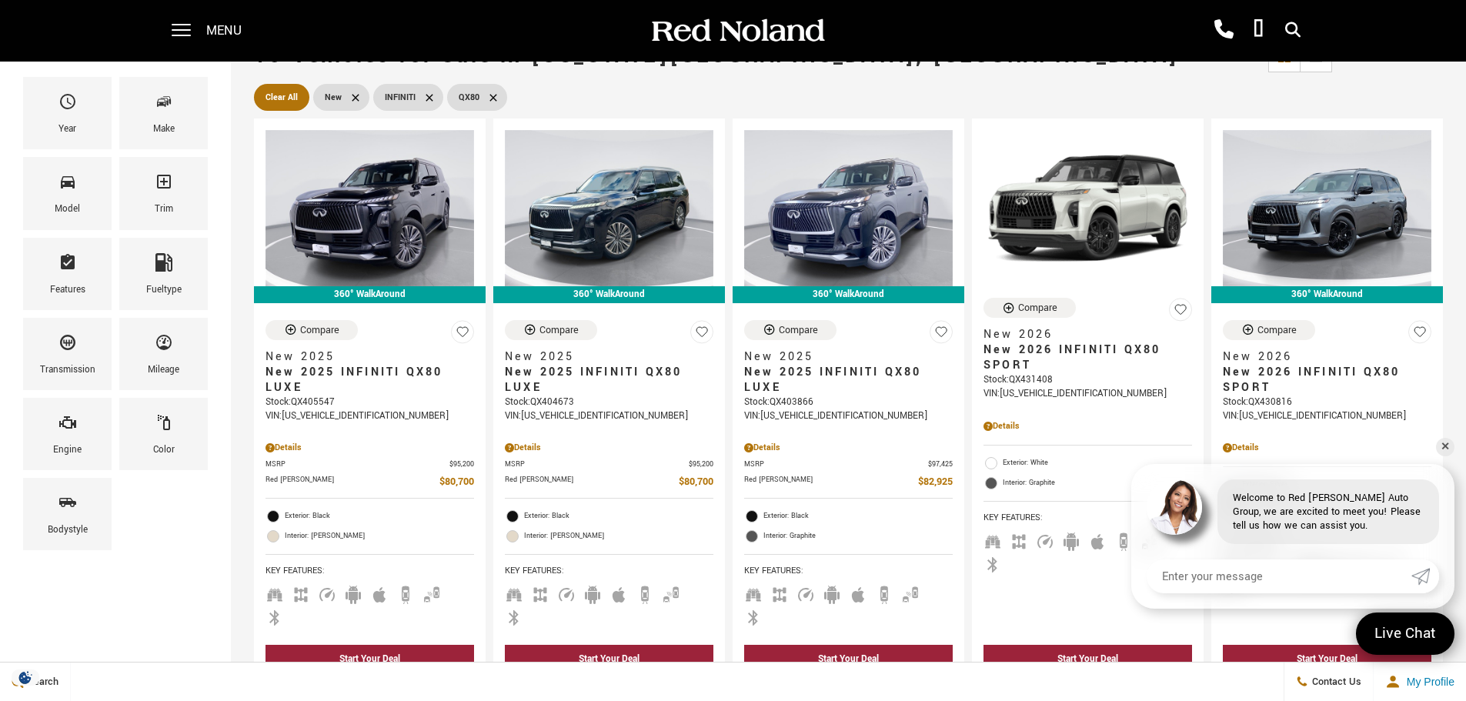 The image size is (1466, 701). What do you see at coordinates (1405, 633) in the screenshot?
I see `span: Live Chat` at bounding box center [1405, 633].